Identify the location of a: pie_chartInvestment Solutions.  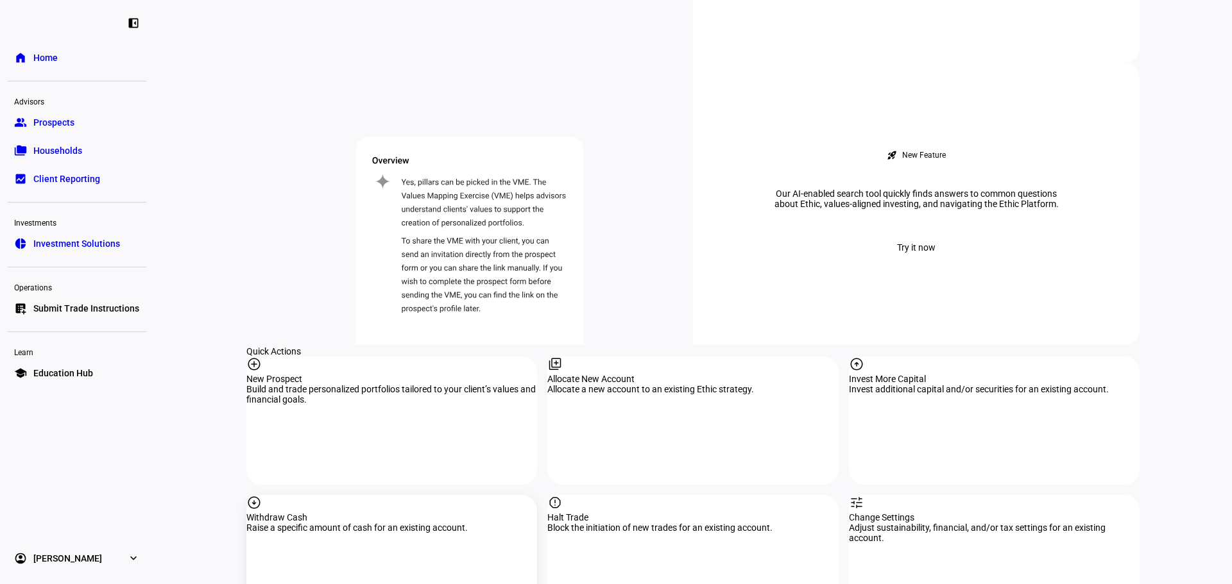
(77, 244).